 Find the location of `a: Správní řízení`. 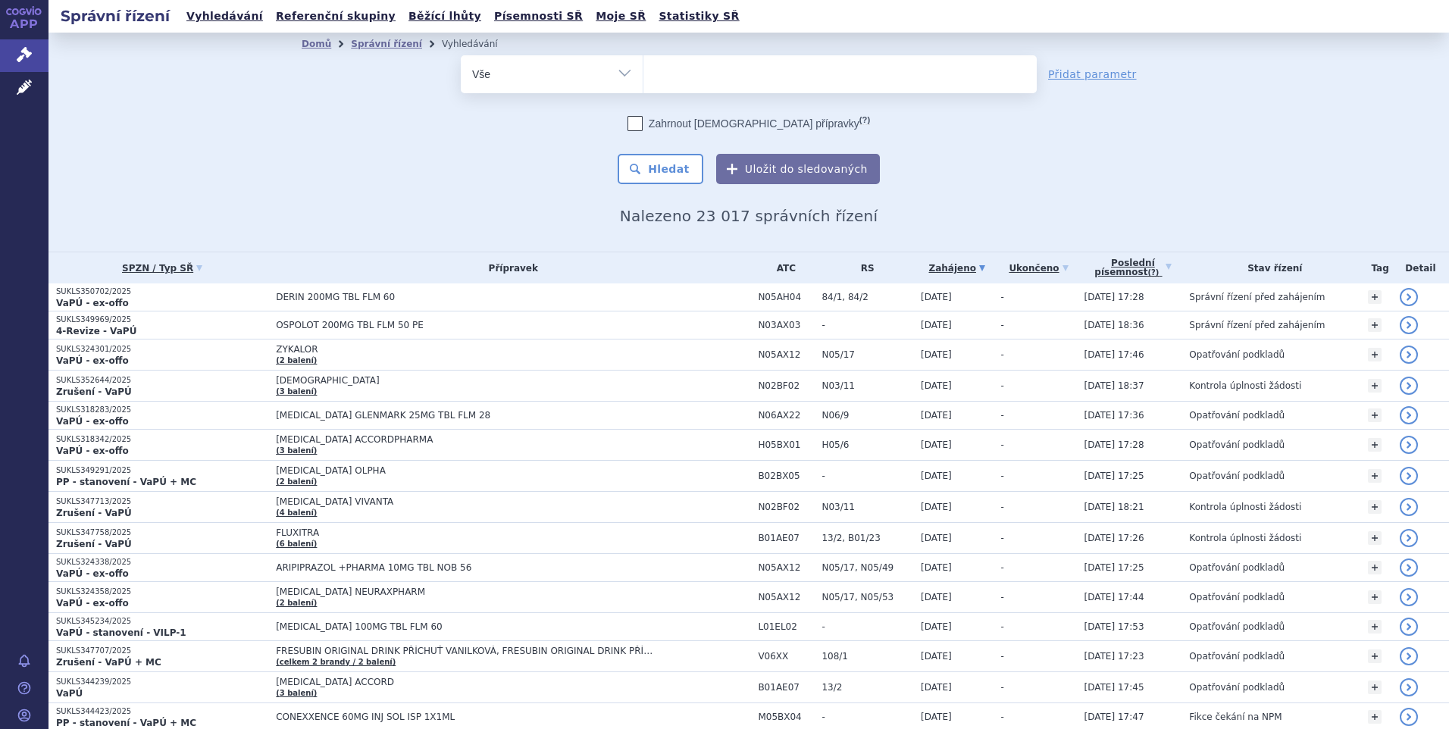

a: Správní řízení is located at coordinates (386, 44).